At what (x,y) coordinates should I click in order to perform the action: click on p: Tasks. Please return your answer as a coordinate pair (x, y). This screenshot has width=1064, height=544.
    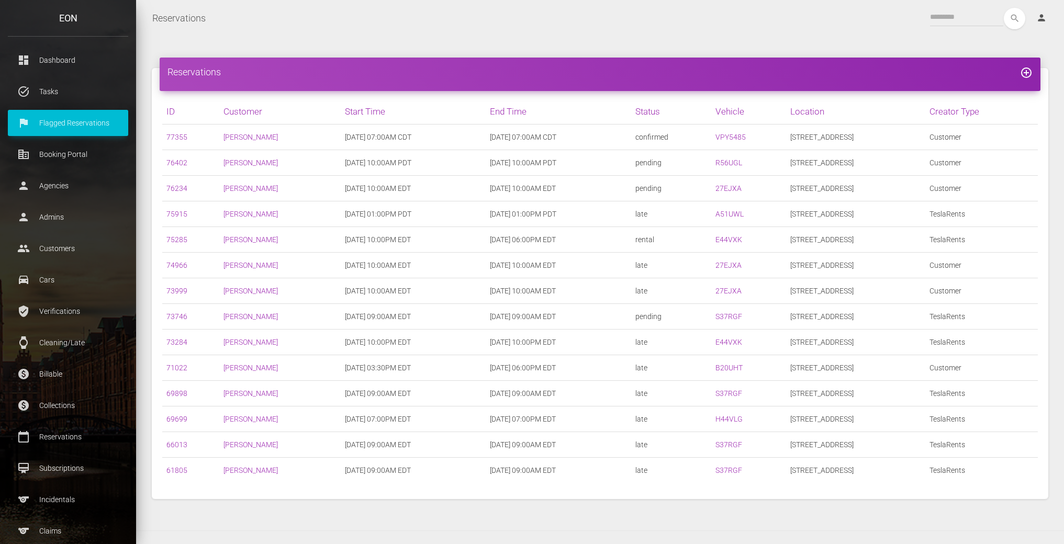
    Looking at the image, I should click on (68, 92).